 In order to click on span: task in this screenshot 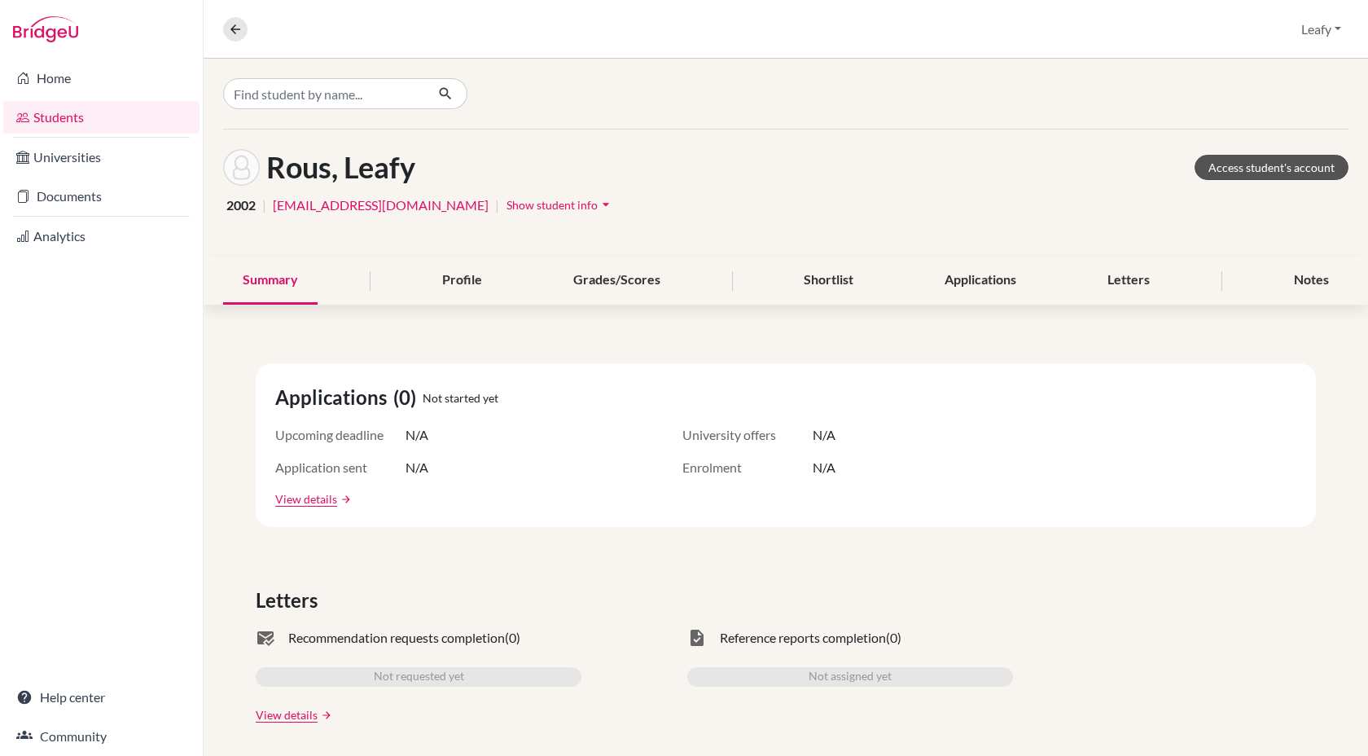, I will do `click(697, 638)`.